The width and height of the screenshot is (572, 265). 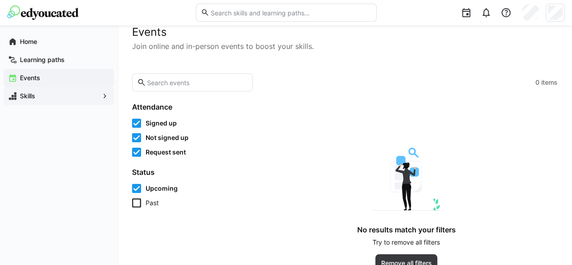 I want to click on p: Try to remove all filters, so click(x=406, y=242).